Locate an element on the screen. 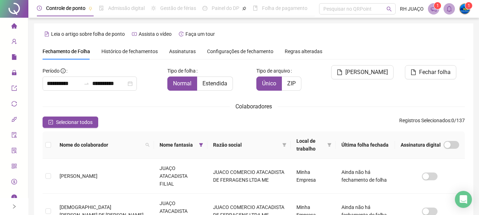  span: notification is located at coordinates (434, 9).